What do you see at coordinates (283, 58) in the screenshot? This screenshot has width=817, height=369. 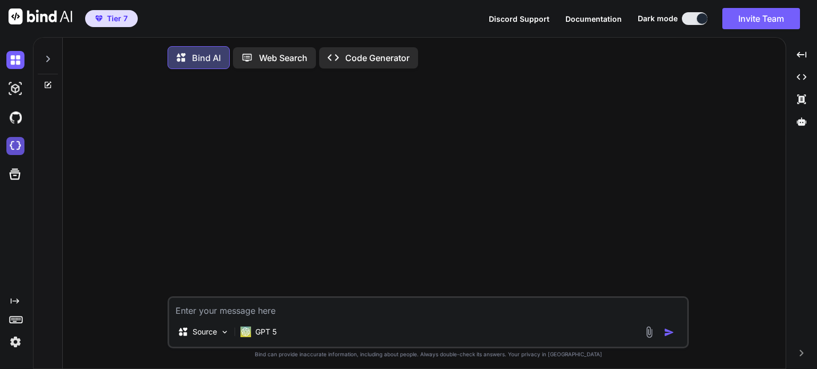 I see `p: Web Search` at bounding box center [283, 58].